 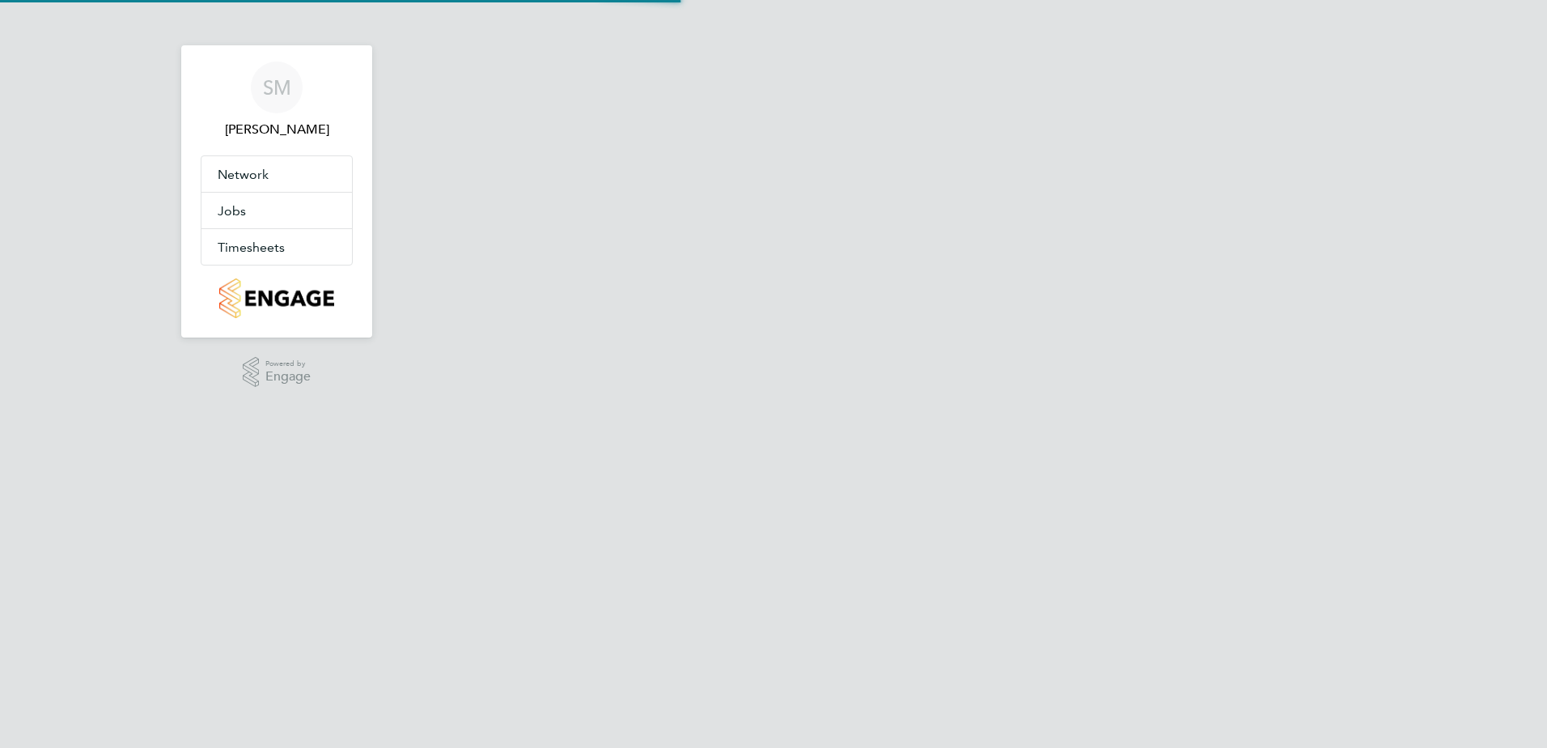 What do you see at coordinates (277, 129) in the screenshot?
I see `span: Stephen Mitchinson` at bounding box center [277, 129].